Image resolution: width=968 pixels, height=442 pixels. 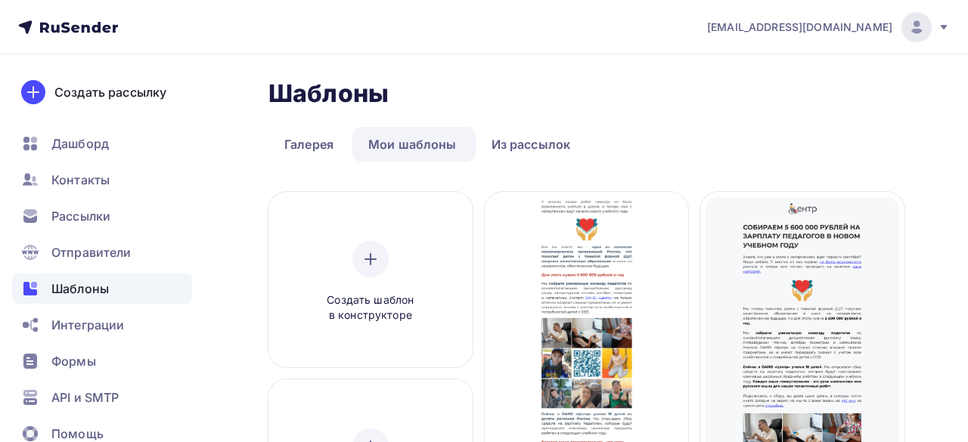 What do you see at coordinates (102, 289) in the screenshot?
I see `a: Шаблоны` at bounding box center [102, 289].